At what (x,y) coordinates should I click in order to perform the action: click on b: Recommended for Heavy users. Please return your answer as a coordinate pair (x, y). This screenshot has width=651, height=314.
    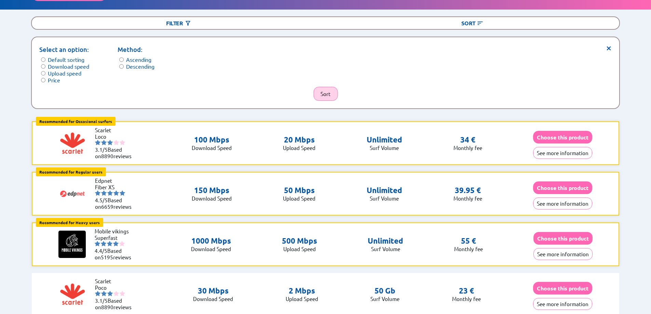
    Looking at the image, I should click on (69, 223).